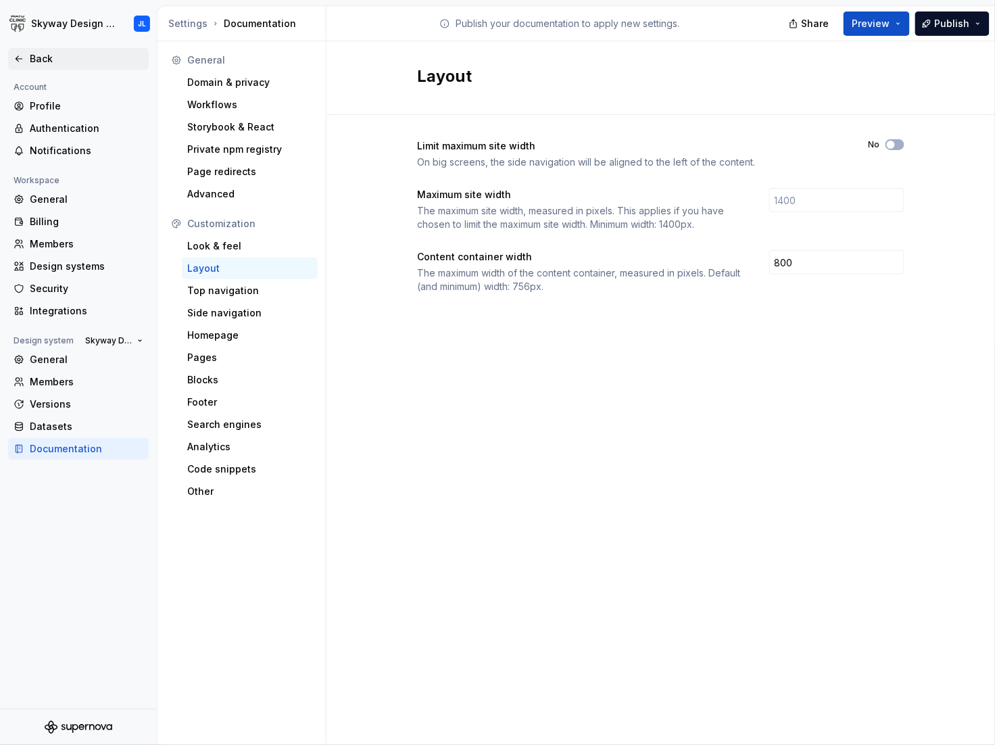  What do you see at coordinates (250, 82) in the screenshot?
I see `a: Domain & privacy` at bounding box center [250, 82].